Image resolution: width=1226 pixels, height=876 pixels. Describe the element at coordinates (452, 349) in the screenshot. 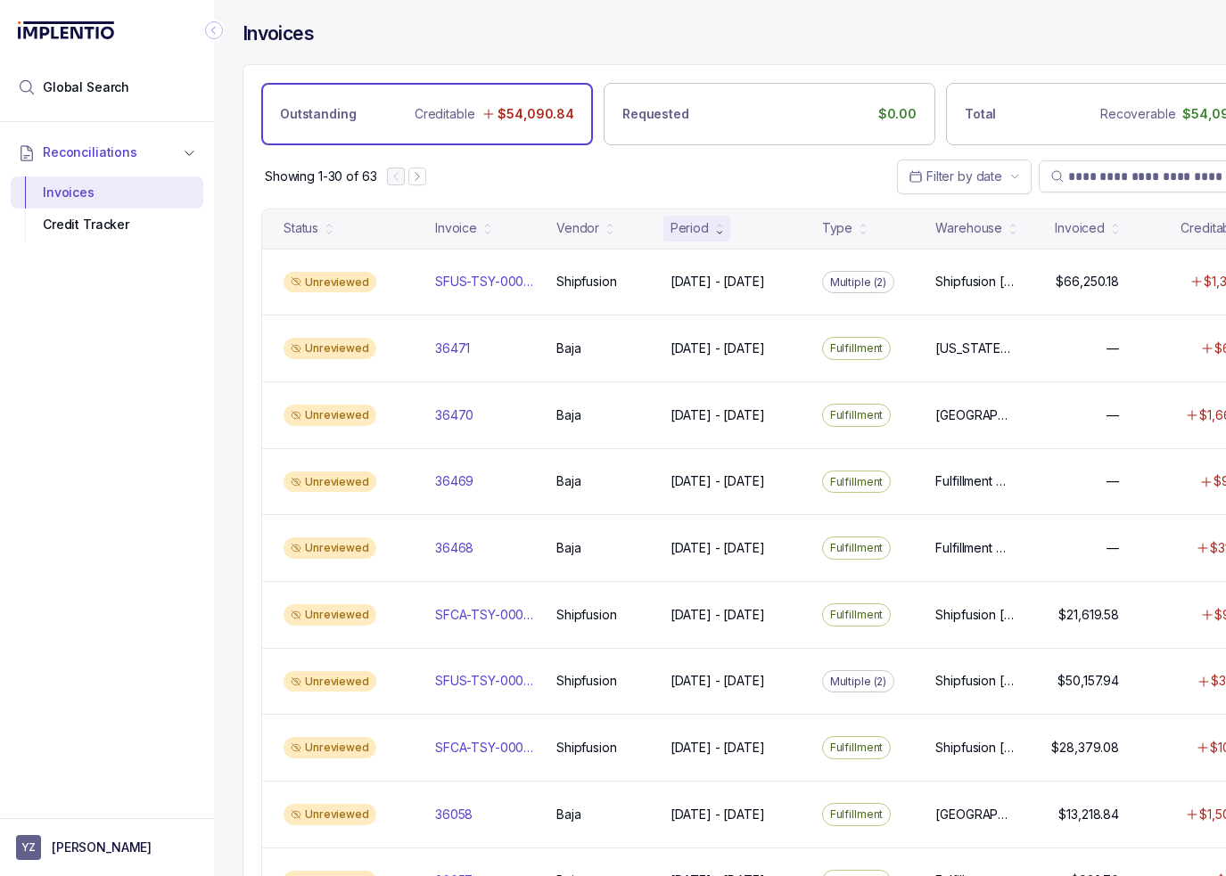

I see `p: 36471` at that location.